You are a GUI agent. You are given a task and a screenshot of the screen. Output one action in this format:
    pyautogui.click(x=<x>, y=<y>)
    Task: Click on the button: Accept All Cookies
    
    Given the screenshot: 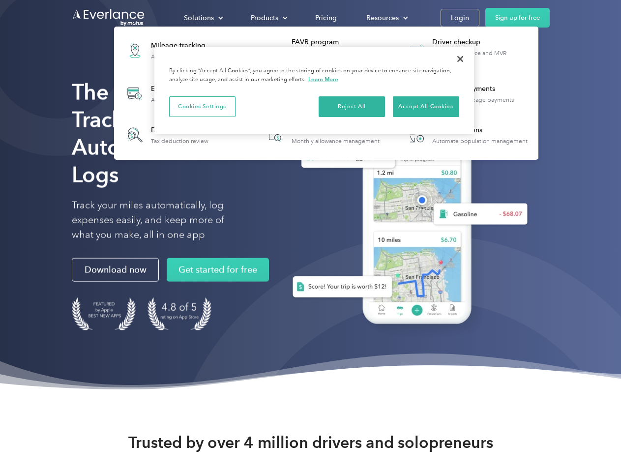 What is the action you would take?
    pyautogui.click(x=426, y=107)
    